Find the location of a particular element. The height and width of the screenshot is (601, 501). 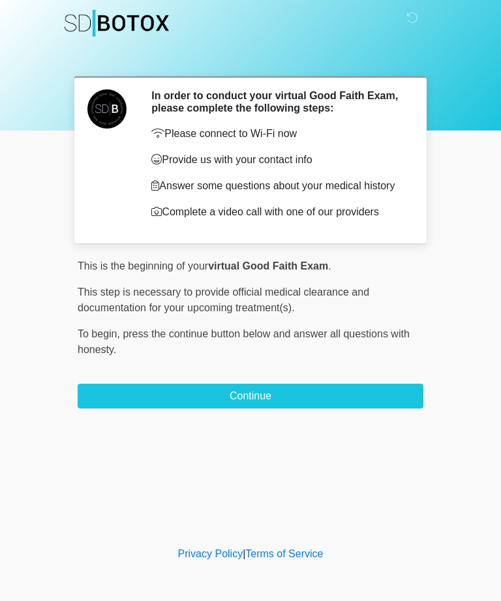

p: Answer some questions about your medical history is located at coordinates (277, 186).